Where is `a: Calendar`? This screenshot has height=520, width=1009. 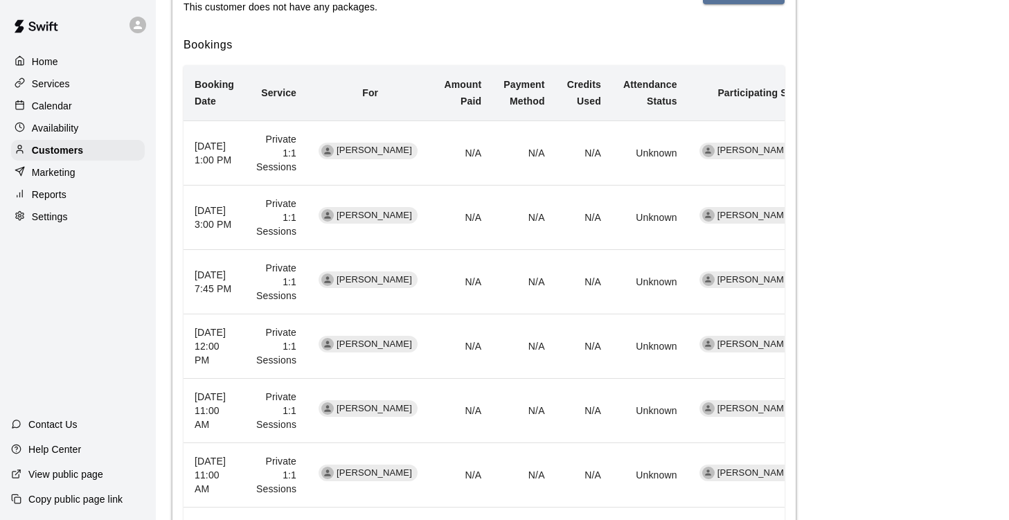 a: Calendar is located at coordinates (78, 106).